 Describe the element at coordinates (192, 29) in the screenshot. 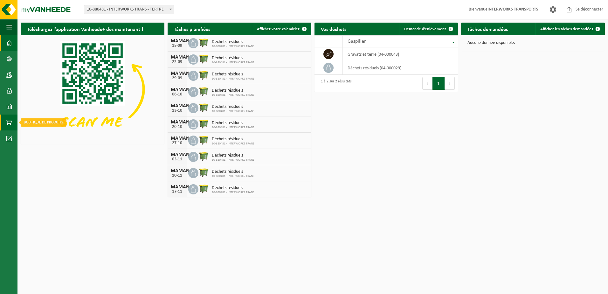

I see `h2: Tâches planifiées` at that location.